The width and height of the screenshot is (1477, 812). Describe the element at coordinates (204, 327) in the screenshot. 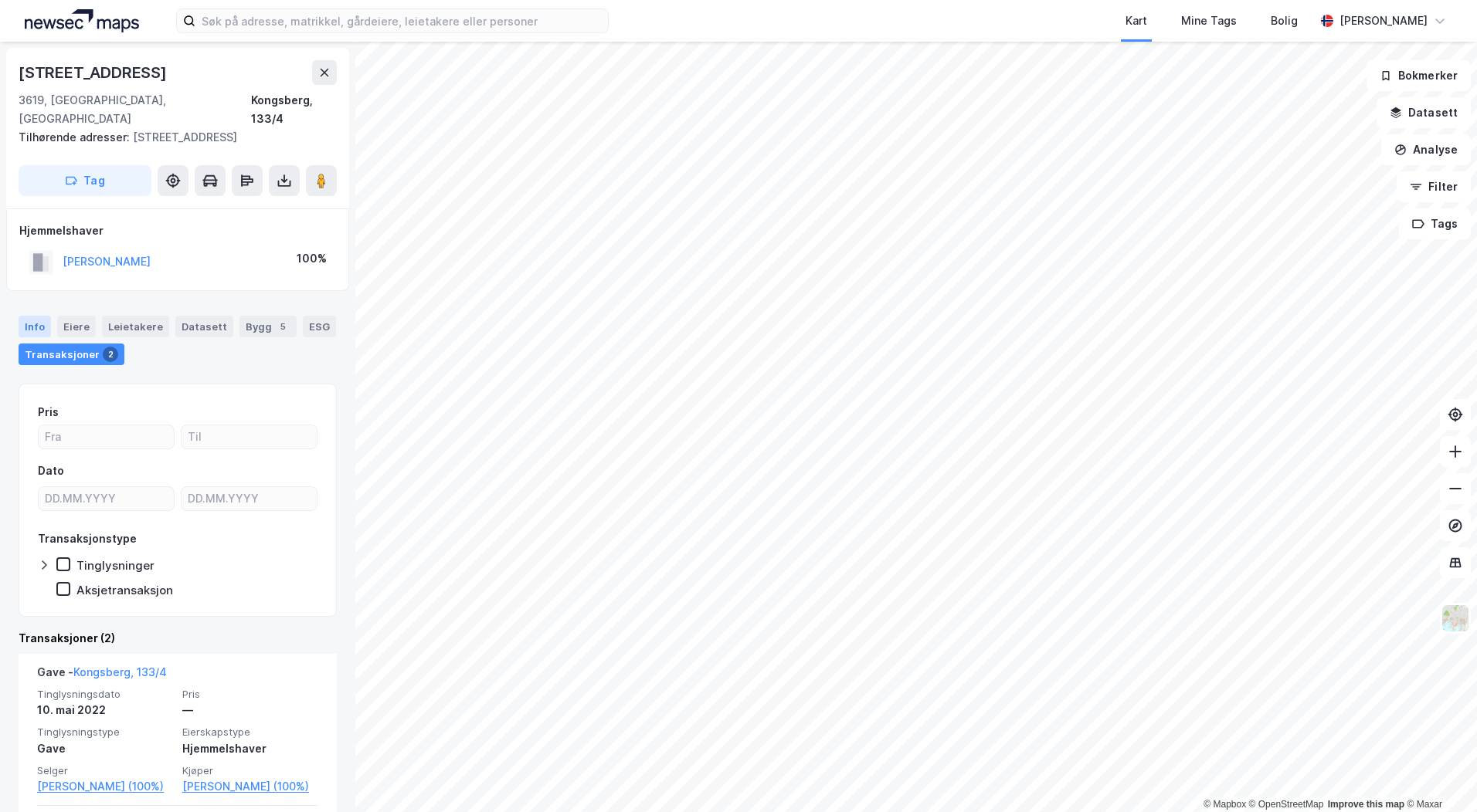

I see `div: Datasett` at that location.